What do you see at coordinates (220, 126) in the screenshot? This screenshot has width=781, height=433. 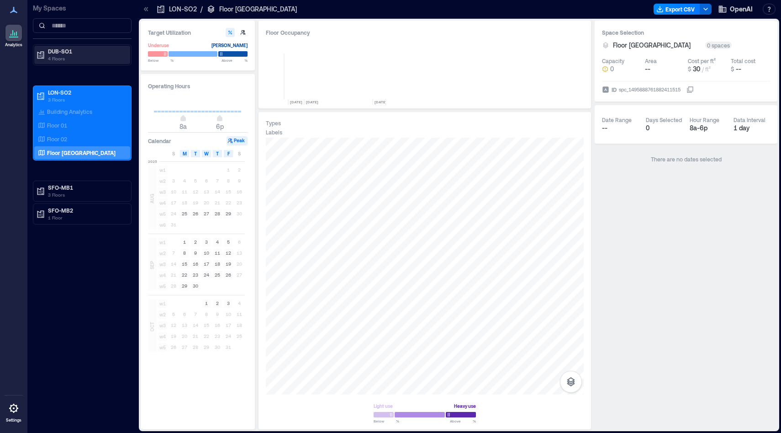 I see `span: 6p` at bounding box center [220, 126].